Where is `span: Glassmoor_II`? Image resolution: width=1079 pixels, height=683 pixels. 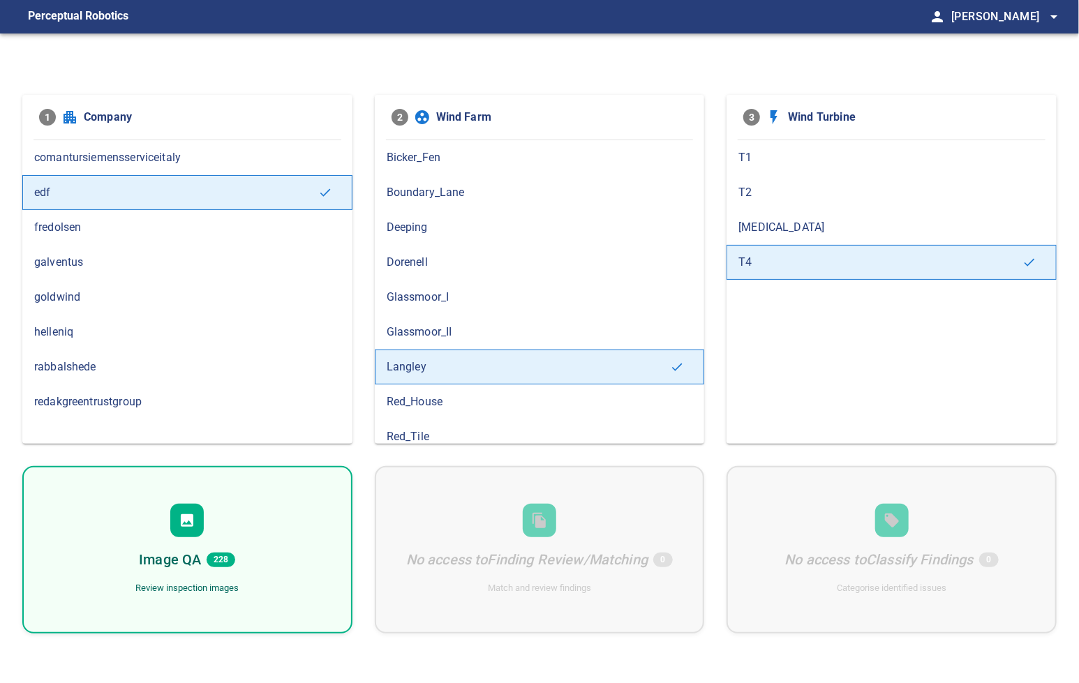 span: Glassmoor_II is located at coordinates (539, 332).